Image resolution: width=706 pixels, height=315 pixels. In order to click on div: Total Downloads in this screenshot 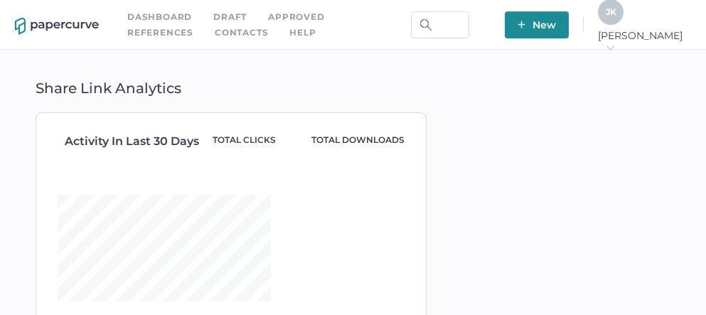, I will do `click(358, 139)`.